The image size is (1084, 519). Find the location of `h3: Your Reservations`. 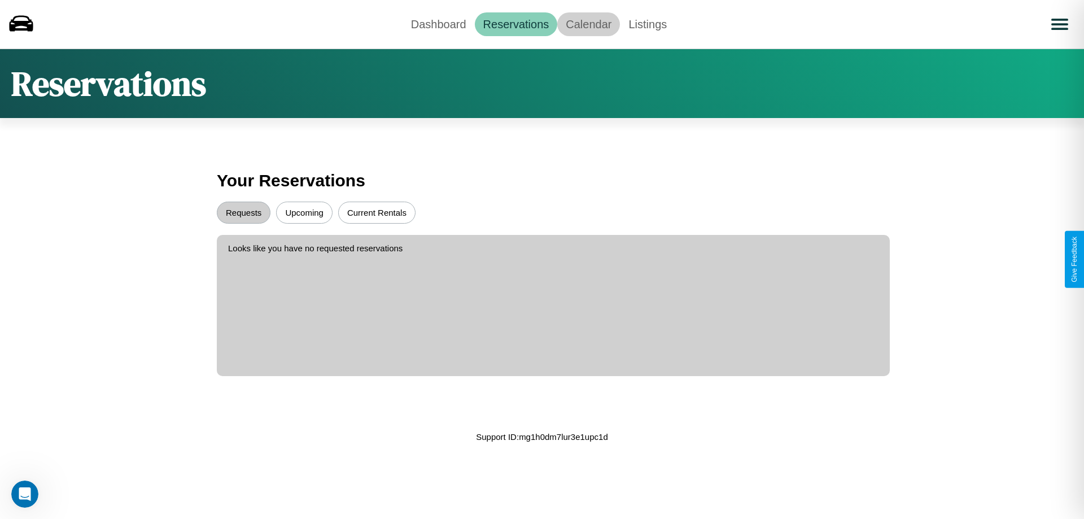

h3: Your Reservations is located at coordinates (542, 181).